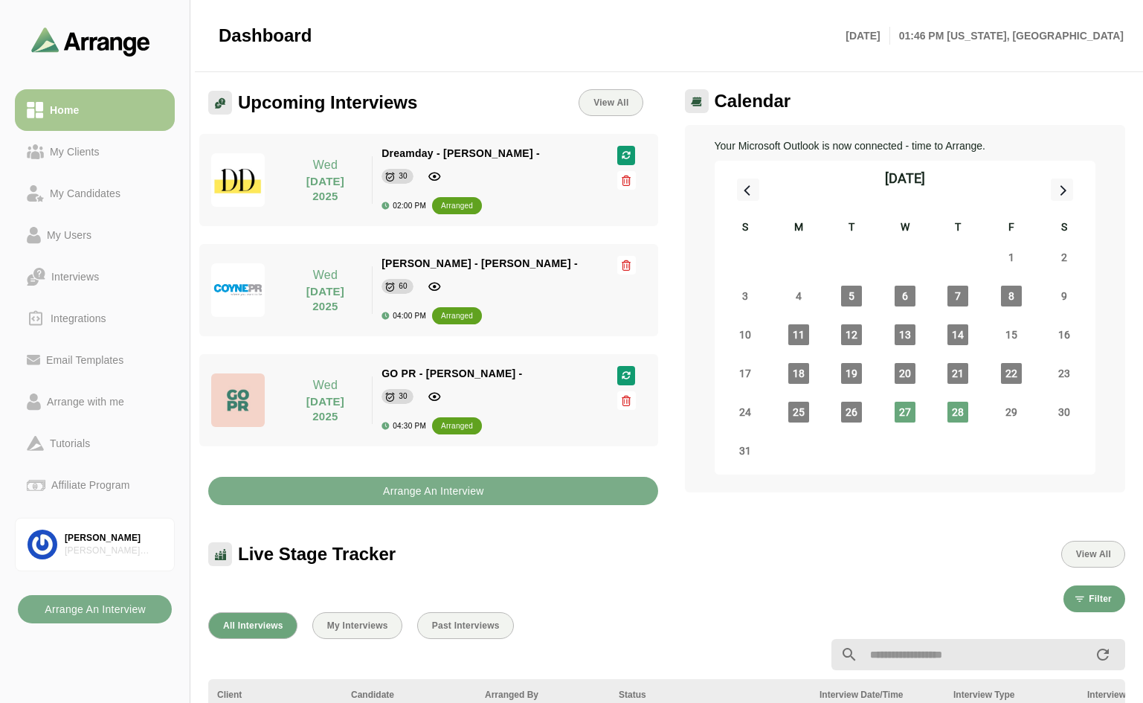  I want to click on div: 04:30 PM, so click(404, 425).